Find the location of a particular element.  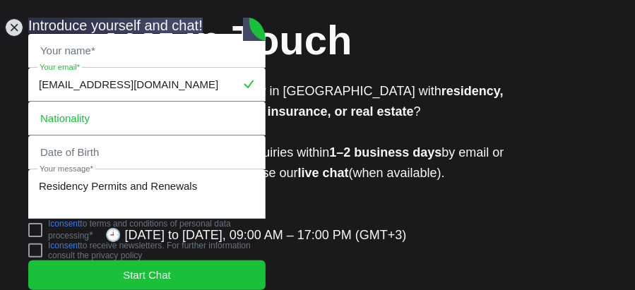

span: Start Chat is located at coordinates (147, 275).